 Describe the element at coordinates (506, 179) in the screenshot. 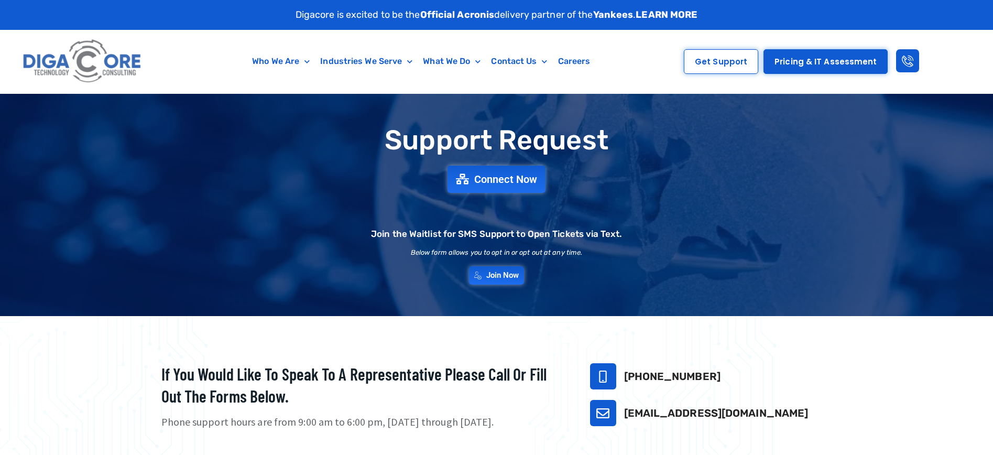

I see `span: Connect Now` at that location.